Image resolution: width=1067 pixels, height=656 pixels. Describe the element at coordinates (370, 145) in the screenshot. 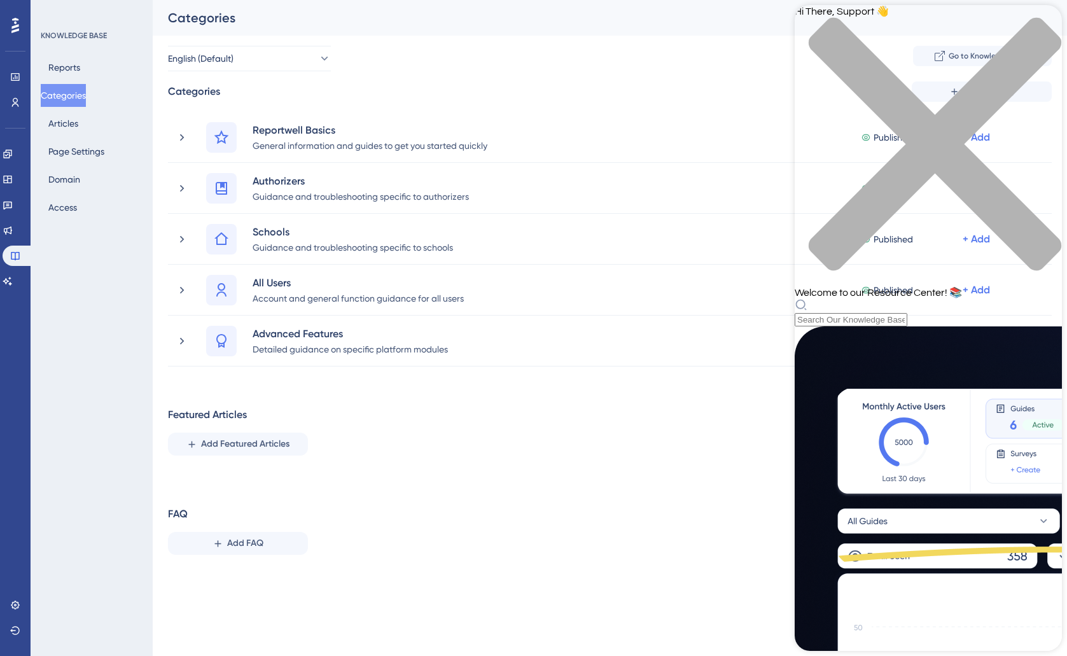

I see `div: General information and guides to get you started quickly` at that location.